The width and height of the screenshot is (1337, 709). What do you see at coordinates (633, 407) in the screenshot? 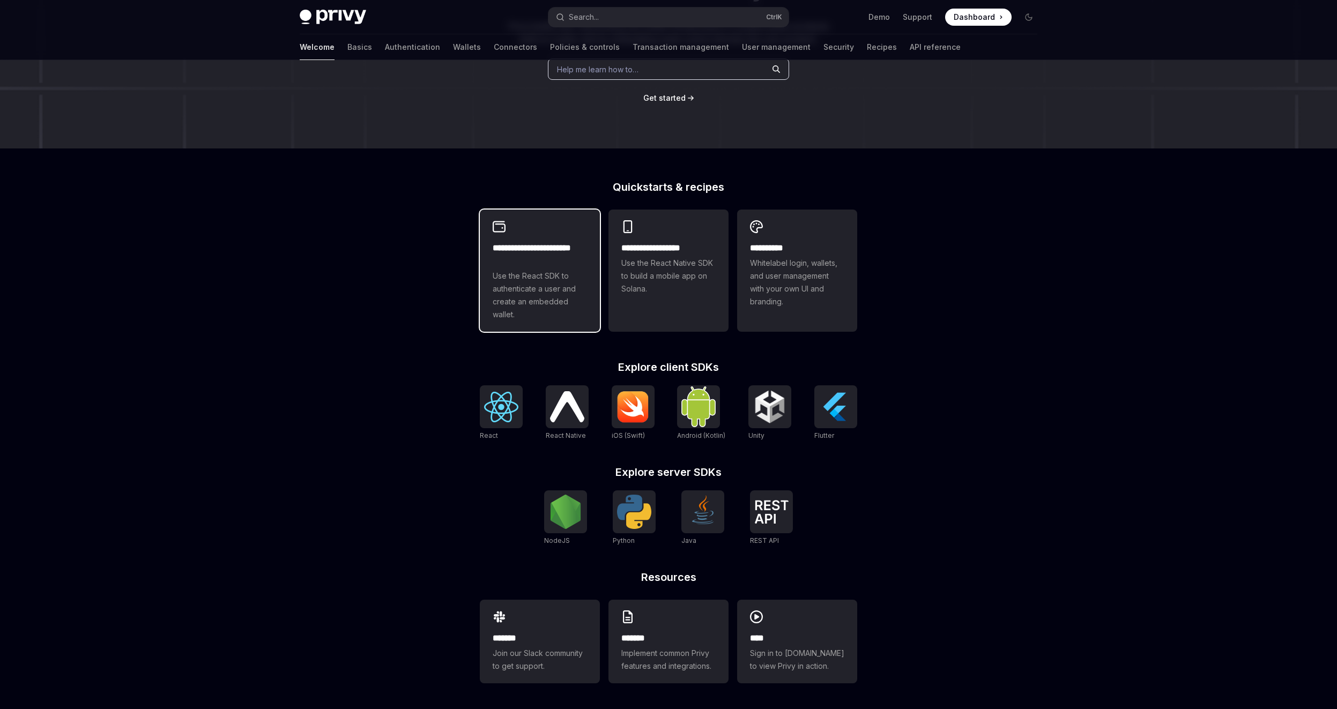
I see `img: iOS (Swift)` at bounding box center [633, 407].